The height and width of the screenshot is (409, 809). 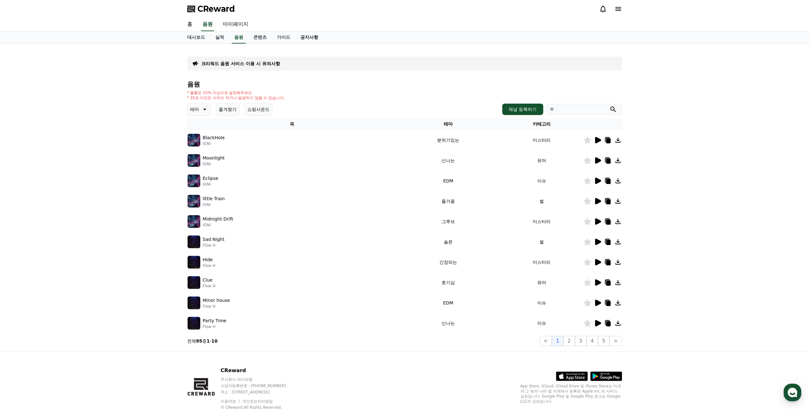 I want to click on p: 전체 중 -, so click(x=203, y=341).